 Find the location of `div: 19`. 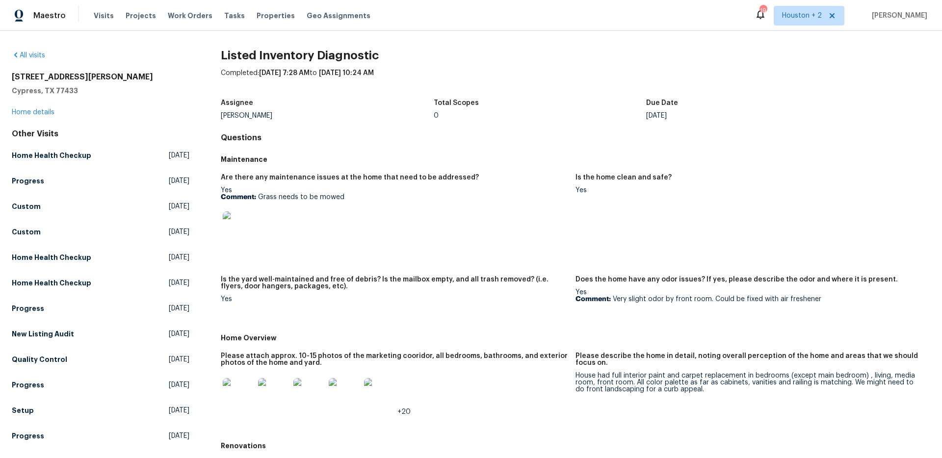

div: 19 is located at coordinates (763, 11).